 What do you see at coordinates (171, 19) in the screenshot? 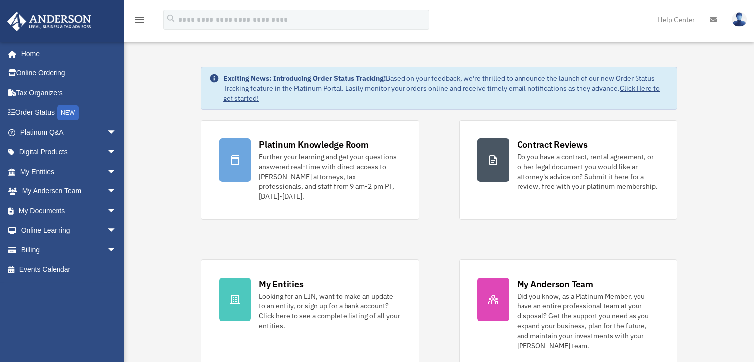
I see `i: search` at bounding box center [171, 19].